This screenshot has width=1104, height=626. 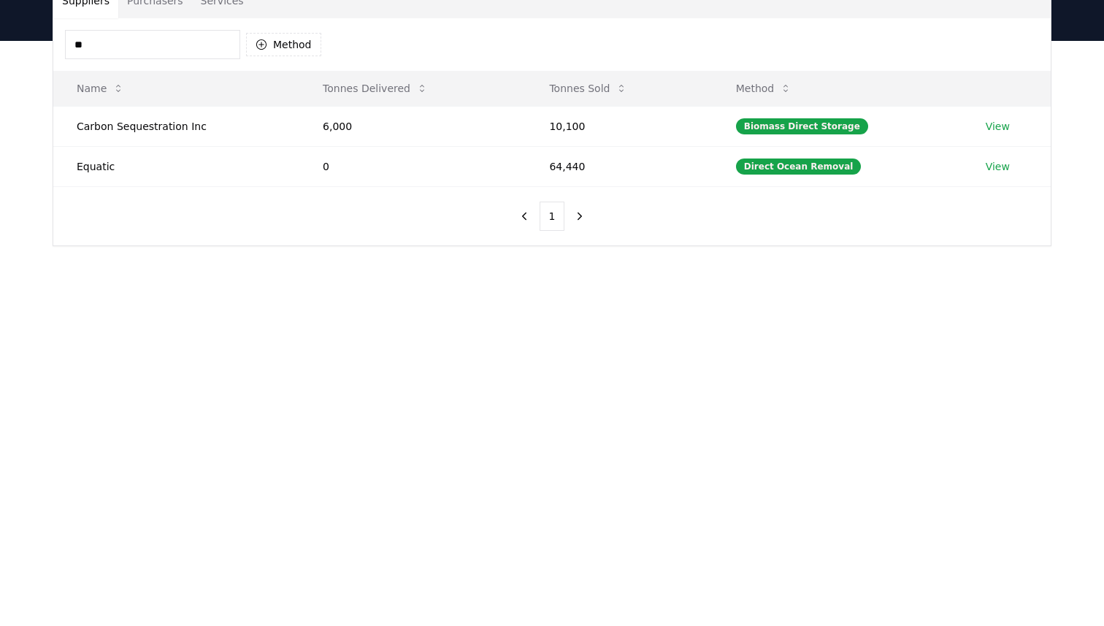 I want to click on button: Name, so click(x=100, y=88).